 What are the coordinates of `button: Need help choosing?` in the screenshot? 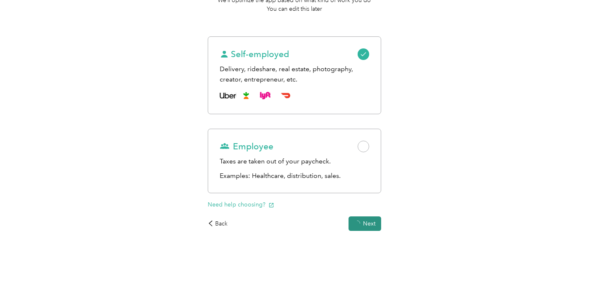 It's located at (241, 204).